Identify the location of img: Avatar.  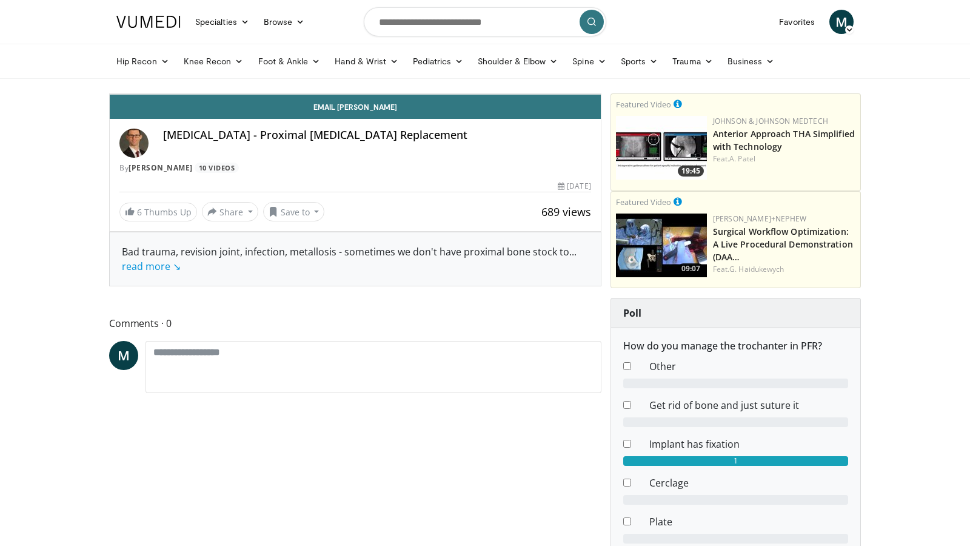
(134, 143).